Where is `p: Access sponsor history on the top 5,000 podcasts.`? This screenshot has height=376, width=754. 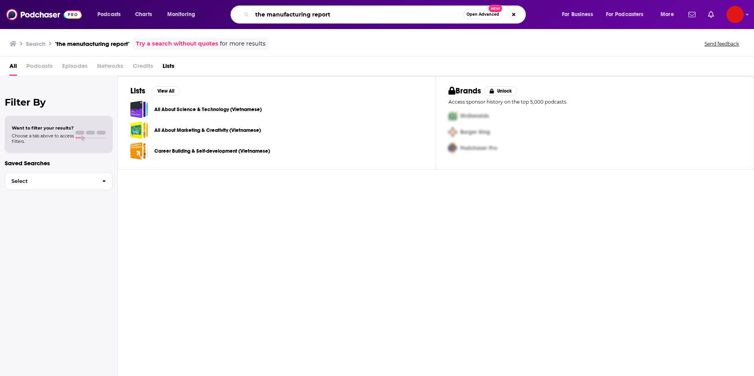
p: Access sponsor history on the top 5,000 podcasts. is located at coordinates (595, 102).